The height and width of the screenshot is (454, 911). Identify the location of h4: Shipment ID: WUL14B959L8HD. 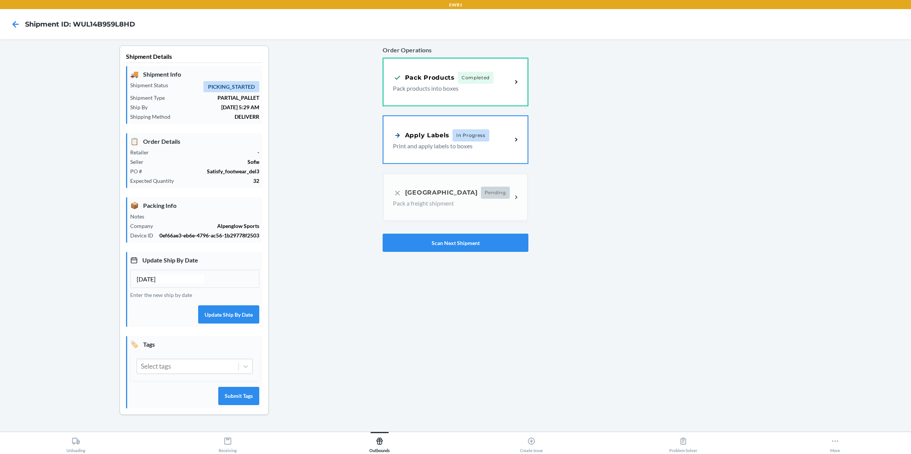
(80, 24).